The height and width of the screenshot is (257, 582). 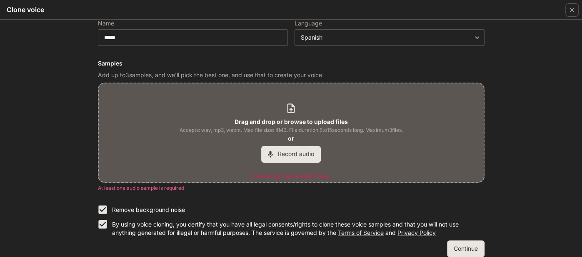 What do you see at coordinates (361, 232) in the screenshot?
I see `a: Terms of Service` at bounding box center [361, 232].